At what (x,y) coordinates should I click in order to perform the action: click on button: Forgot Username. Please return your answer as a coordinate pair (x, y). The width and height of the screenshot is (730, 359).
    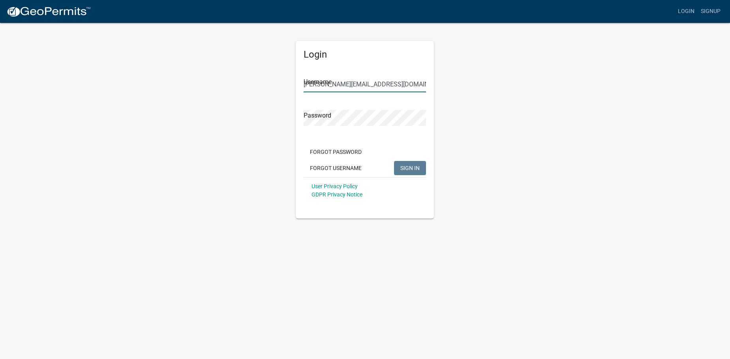
    Looking at the image, I should click on (336, 168).